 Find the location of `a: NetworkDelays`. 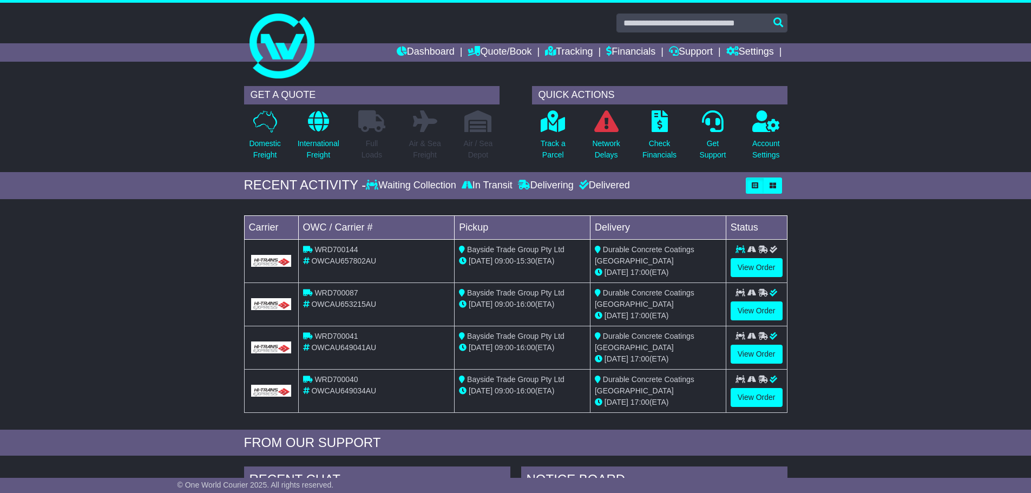

a: NetworkDelays is located at coordinates (606, 138).